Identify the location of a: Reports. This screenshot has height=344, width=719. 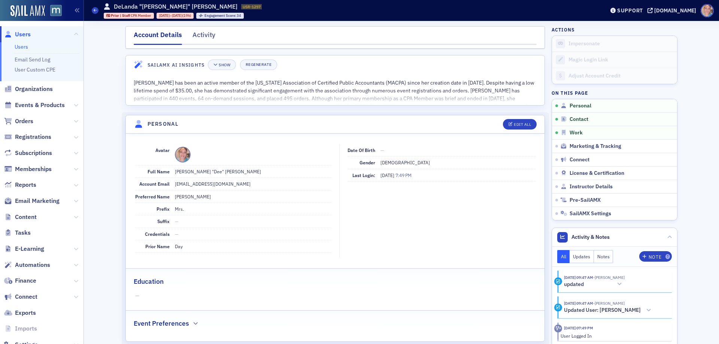
(20, 185).